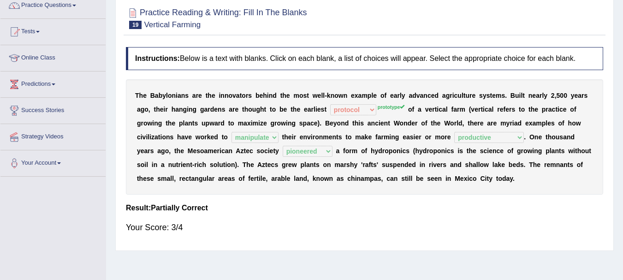  Describe the element at coordinates (137, 95) in the screenshot. I see `b: T` at that location.